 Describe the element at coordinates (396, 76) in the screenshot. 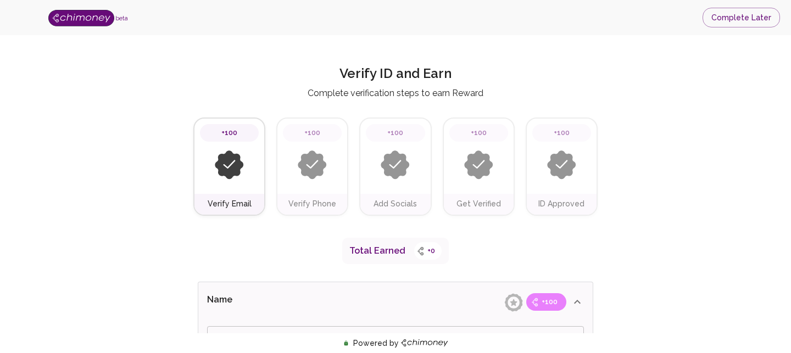

I see `h2: Verify ID and Earn` at that location.